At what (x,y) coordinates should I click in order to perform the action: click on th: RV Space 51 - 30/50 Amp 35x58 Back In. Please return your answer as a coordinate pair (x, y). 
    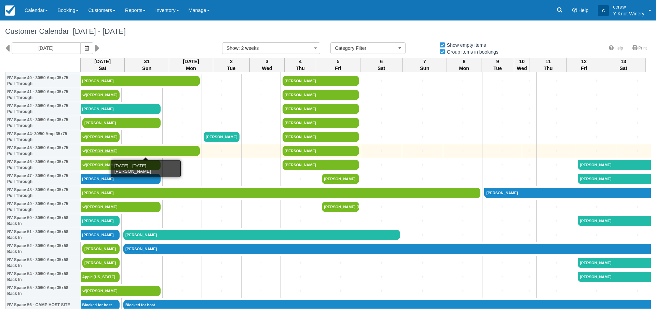
    Looking at the image, I should click on (43, 235).